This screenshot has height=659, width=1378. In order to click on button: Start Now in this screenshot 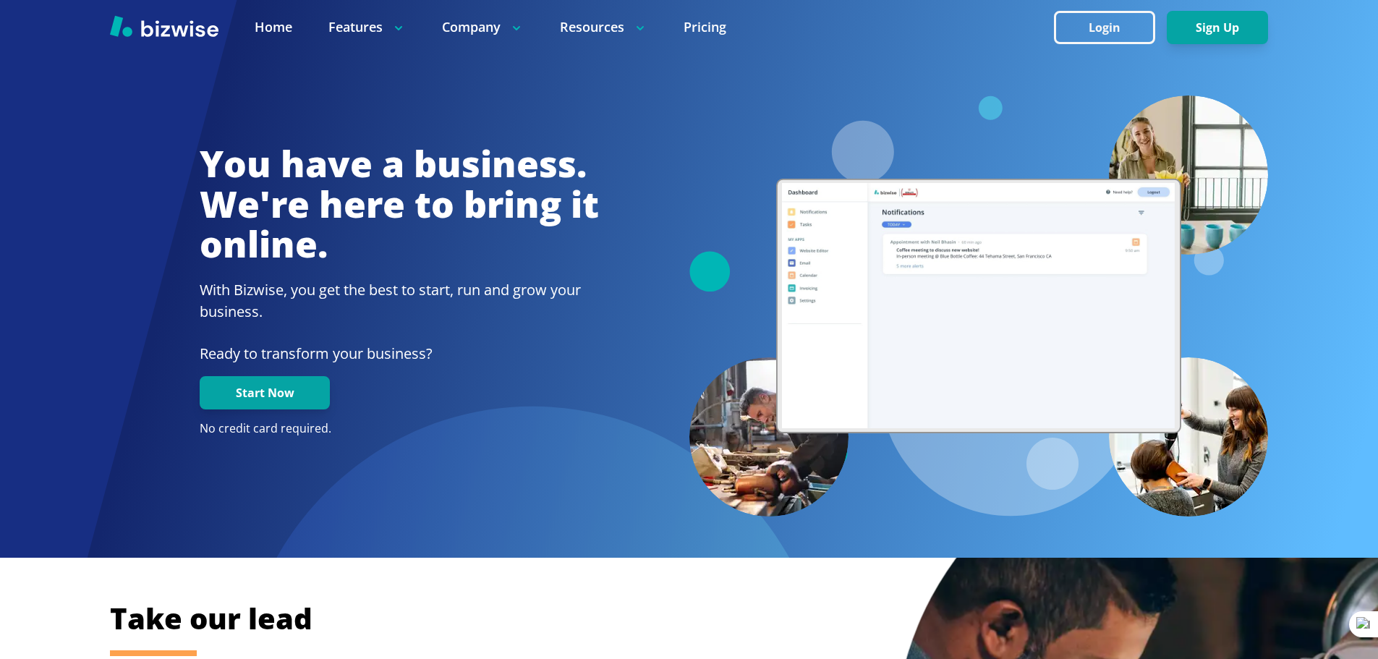, I will do `click(265, 393)`.